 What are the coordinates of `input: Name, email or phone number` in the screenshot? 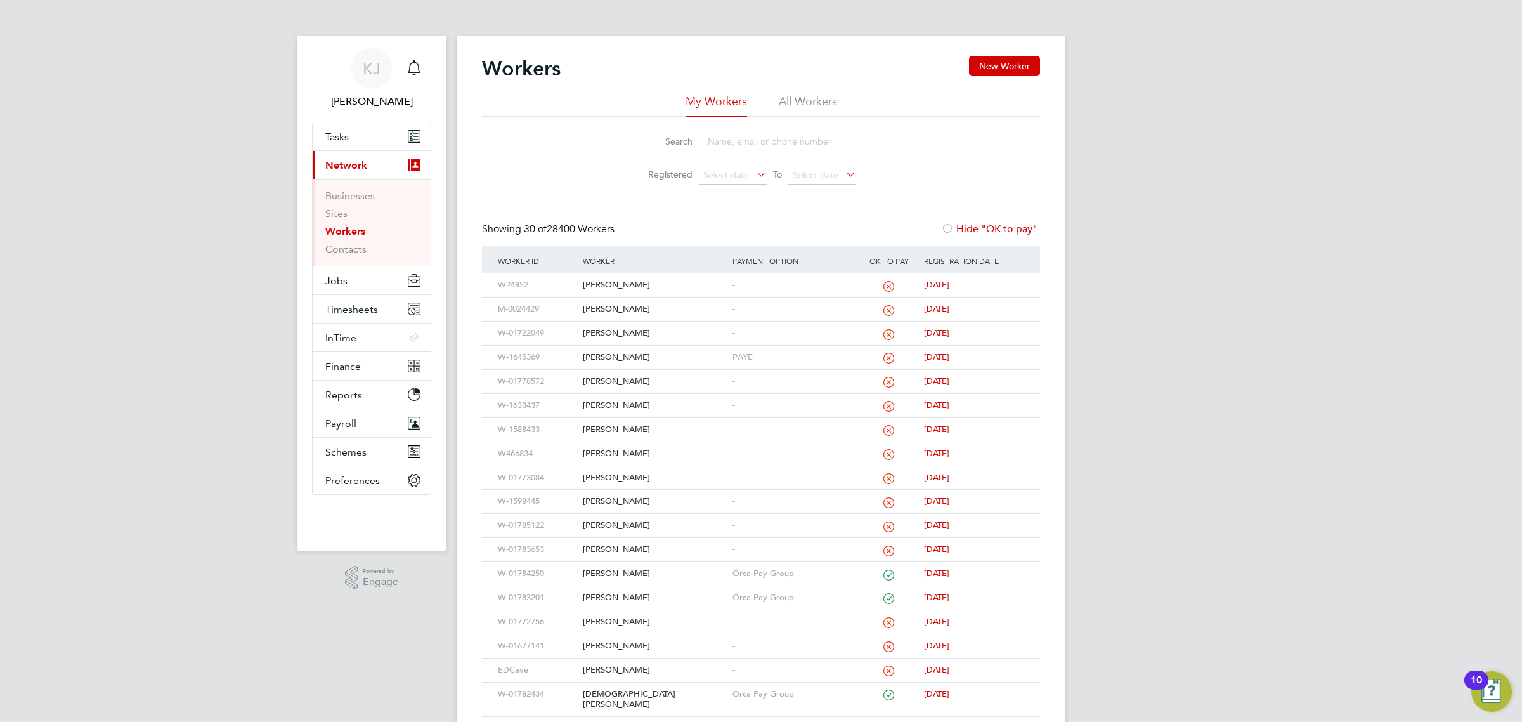 It's located at (794, 141).